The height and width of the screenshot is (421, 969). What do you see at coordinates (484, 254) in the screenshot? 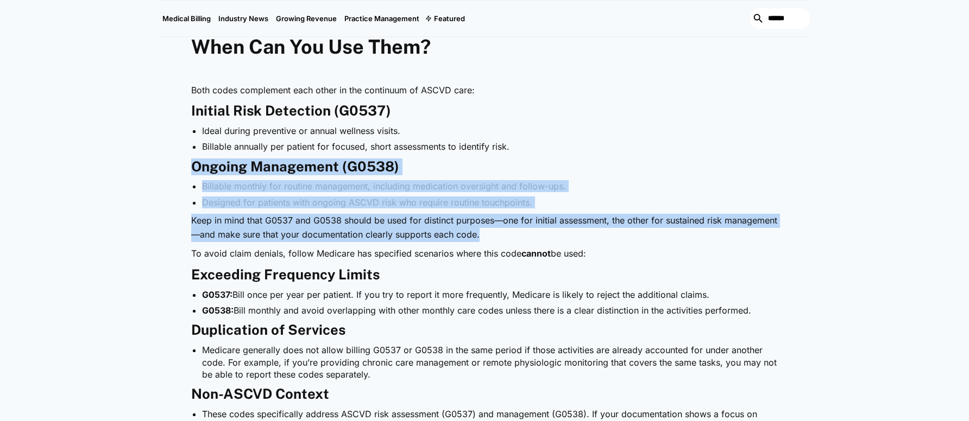
I see `p: To avoid claim denials, follow Medicare has specified scenarios where this code be used:` at bounding box center [484, 254].